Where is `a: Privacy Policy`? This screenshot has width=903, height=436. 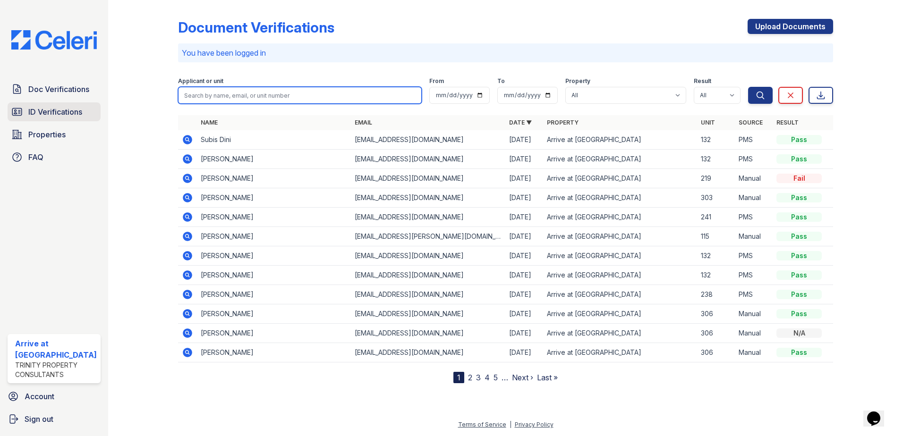 a: Privacy Policy is located at coordinates (534, 425).